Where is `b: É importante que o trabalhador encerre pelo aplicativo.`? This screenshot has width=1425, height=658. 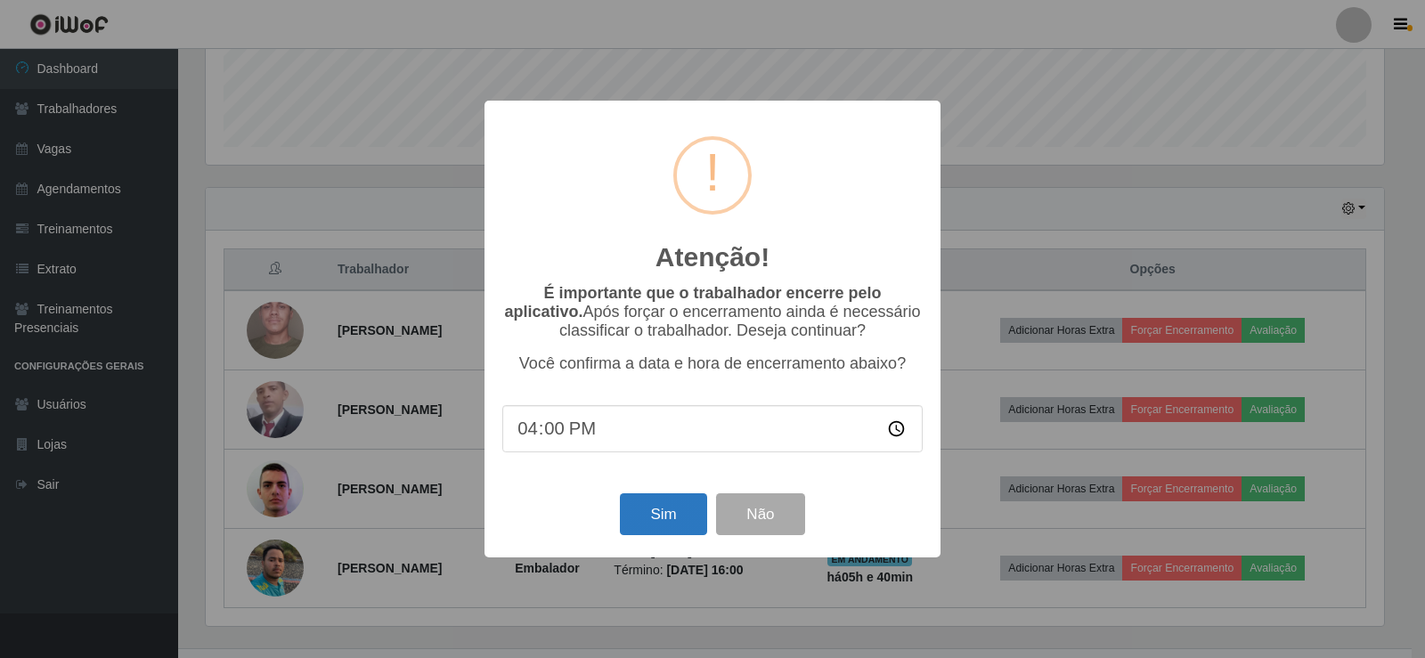
b: É importante que o trabalhador encerre pelo aplicativo. is located at coordinates (692, 302).